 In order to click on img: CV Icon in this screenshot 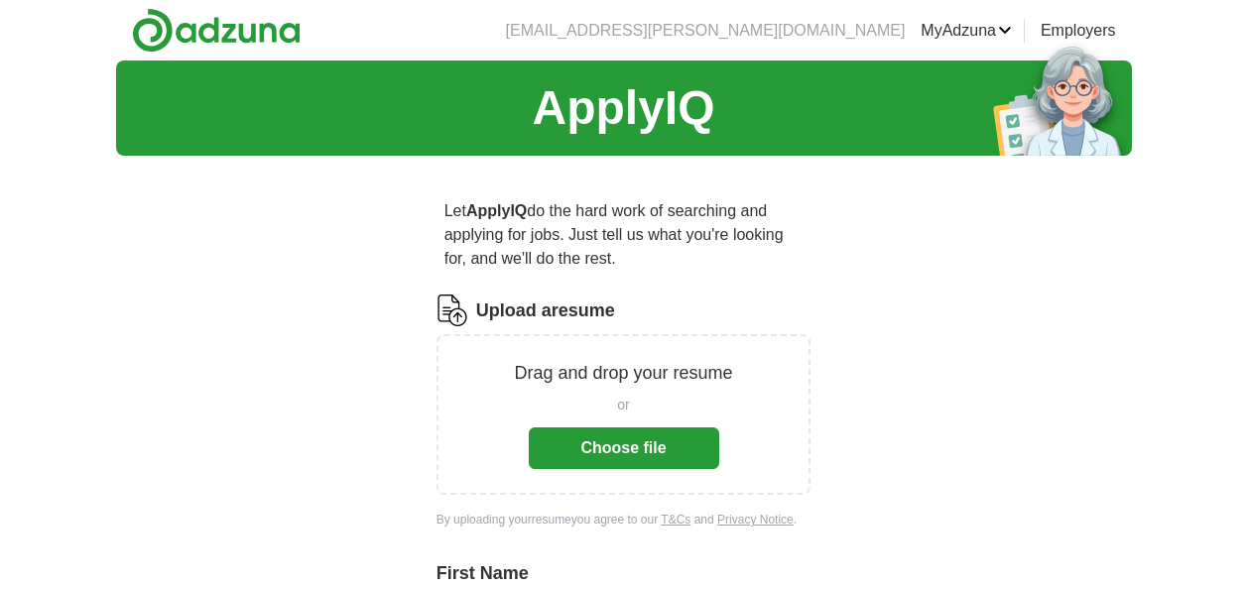, I will do `click(452, 310)`.